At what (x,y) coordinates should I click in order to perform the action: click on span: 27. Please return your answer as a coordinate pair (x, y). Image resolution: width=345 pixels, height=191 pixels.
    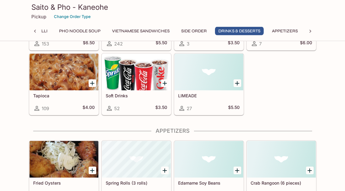
    Looking at the image, I should click on (189, 108).